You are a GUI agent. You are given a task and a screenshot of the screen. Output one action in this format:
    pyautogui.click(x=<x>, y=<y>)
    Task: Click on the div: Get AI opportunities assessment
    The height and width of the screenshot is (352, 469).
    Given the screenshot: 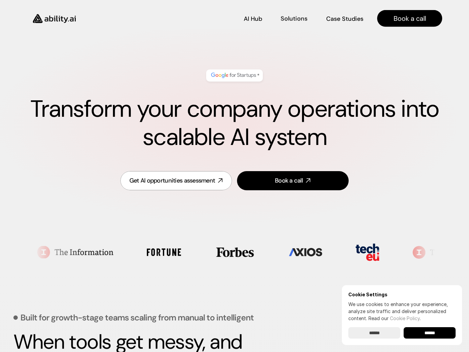 What is the action you would take?
    pyautogui.click(x=172, y=181)
    